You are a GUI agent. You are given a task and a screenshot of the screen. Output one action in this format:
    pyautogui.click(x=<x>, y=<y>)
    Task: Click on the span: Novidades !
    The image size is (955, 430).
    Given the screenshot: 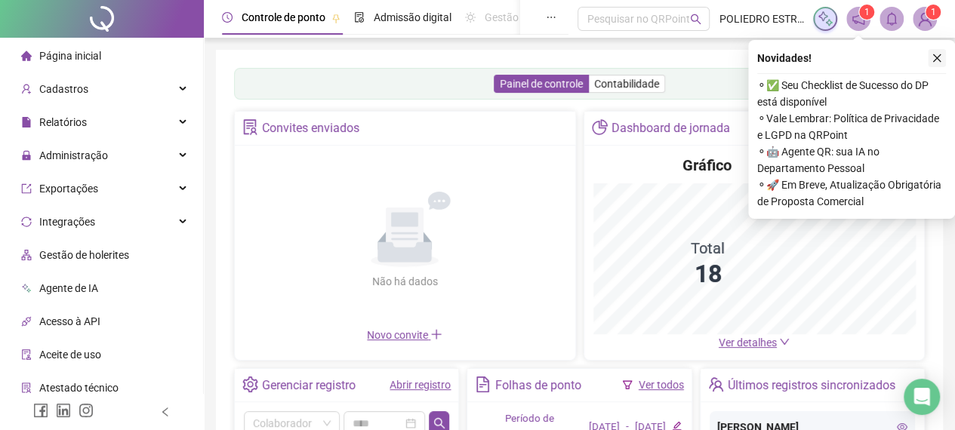 What is the action you would take?
    pyautogui.click(x=784, y=58)
    